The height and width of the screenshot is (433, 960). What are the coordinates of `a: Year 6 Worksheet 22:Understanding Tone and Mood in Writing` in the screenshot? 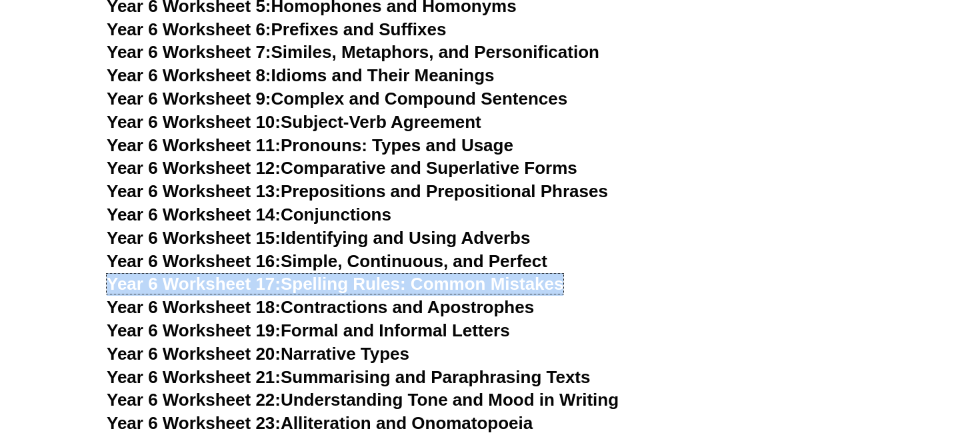 It's located at (363, 400).